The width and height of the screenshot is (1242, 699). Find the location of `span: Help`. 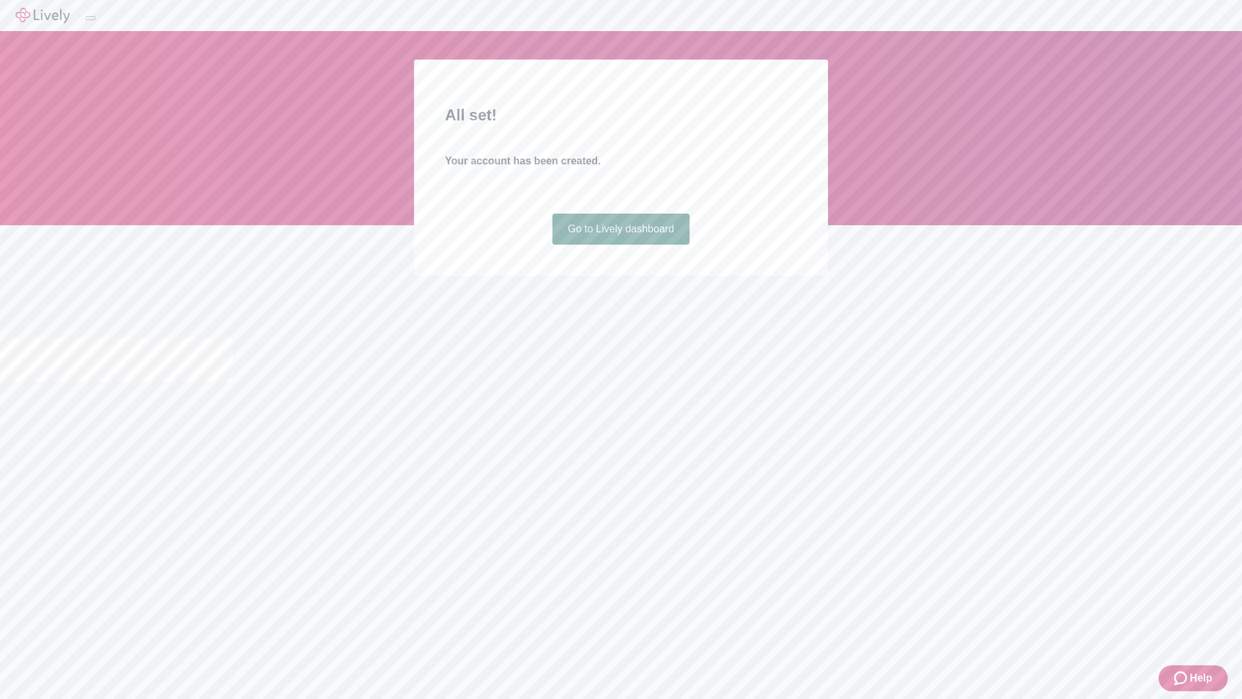

span: Help is located at coordinates (1201, 678).